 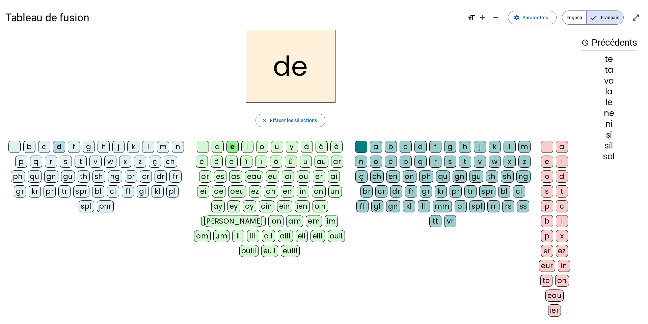 What do you see at coordinates (517, 18) in the screenshot?
I see `mat-icon: settings` at bounding box center [517, 18].